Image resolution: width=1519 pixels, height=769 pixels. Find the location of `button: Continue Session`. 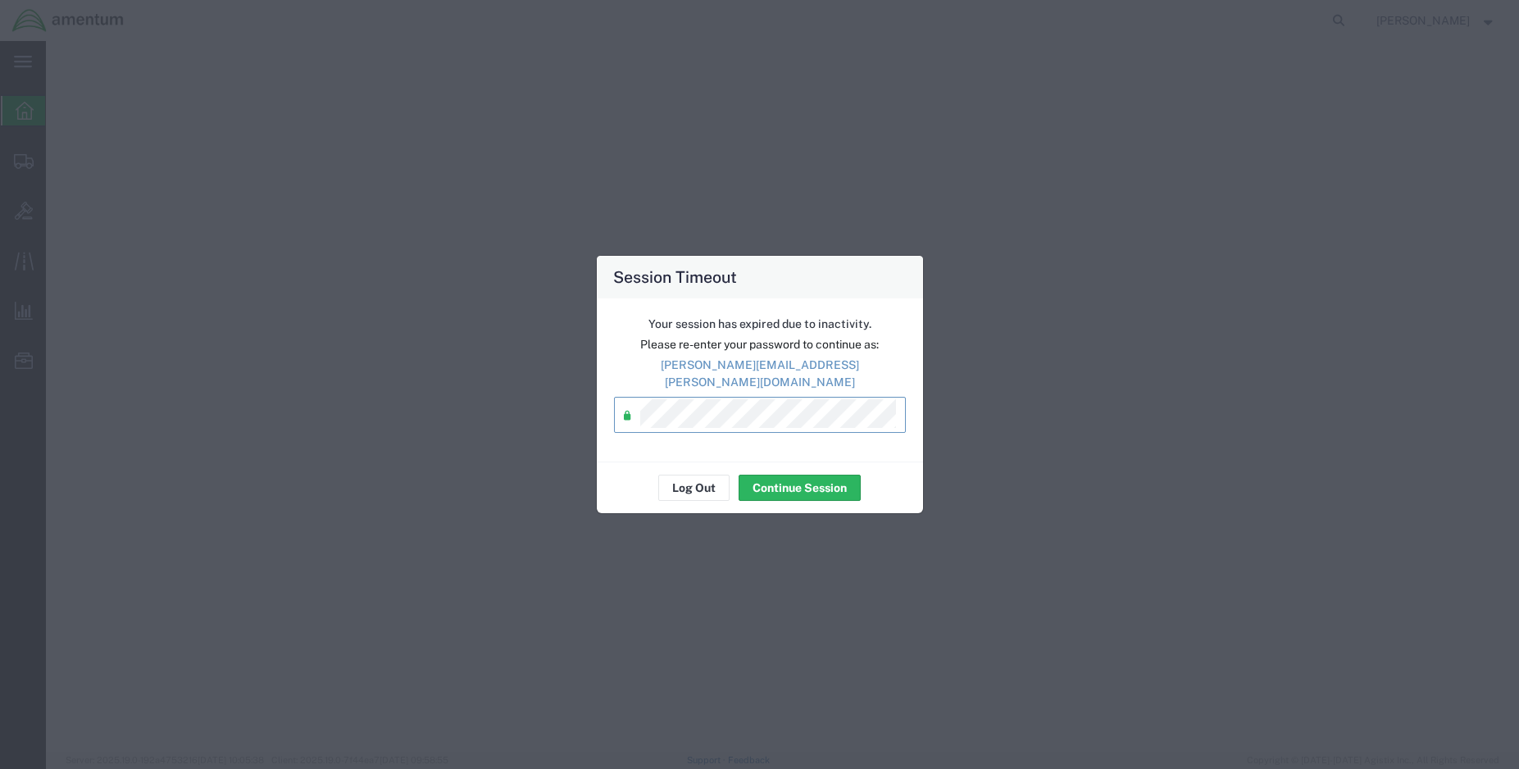

button: Continue Session is located at coordinates (799, 488).